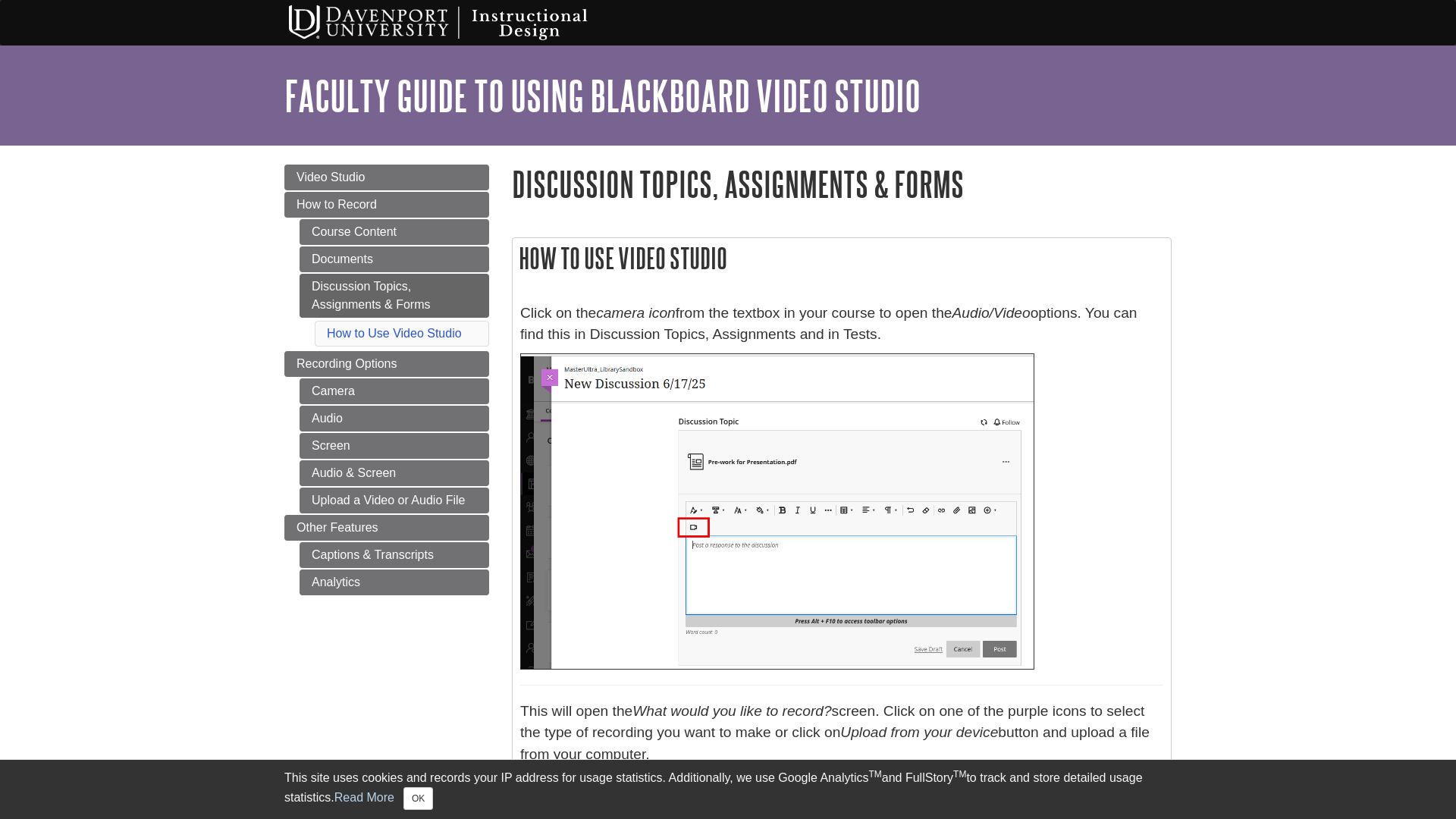 Image resolution: width=1456 pixels, height=819 pixels. What do you see at coordinates (991, 312) in the screenshot?
I see `em: Audio/Video` at bounding box center [991, 312].